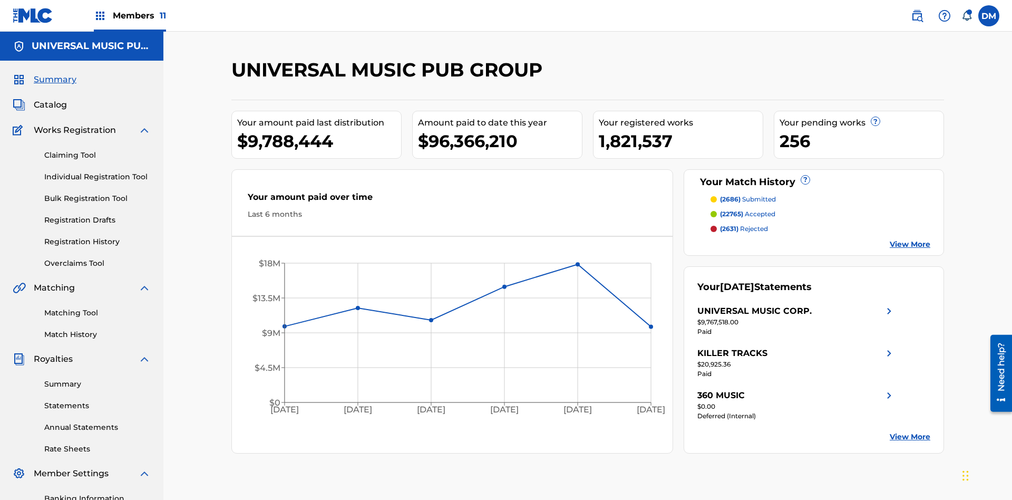 The height and width of the screenshot is (500, 1012). I want to click on img: Accounts, so click(19, 46).